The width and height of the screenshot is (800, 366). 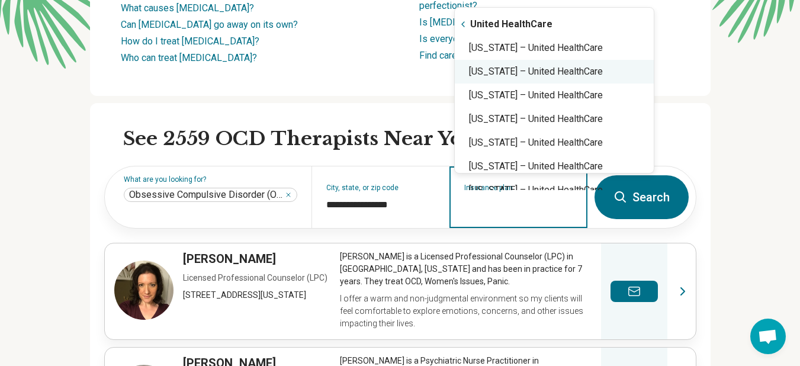 I want to click on button: Search, so click(x=642, y=197).